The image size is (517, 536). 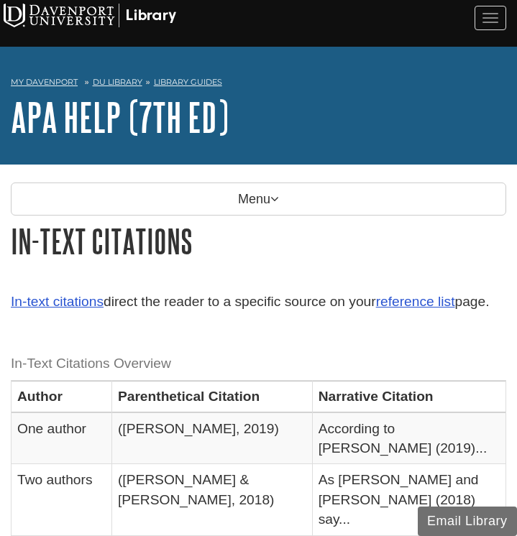 I want to click on caption: In-Text Citations Overview, so click(x=258, y=364).